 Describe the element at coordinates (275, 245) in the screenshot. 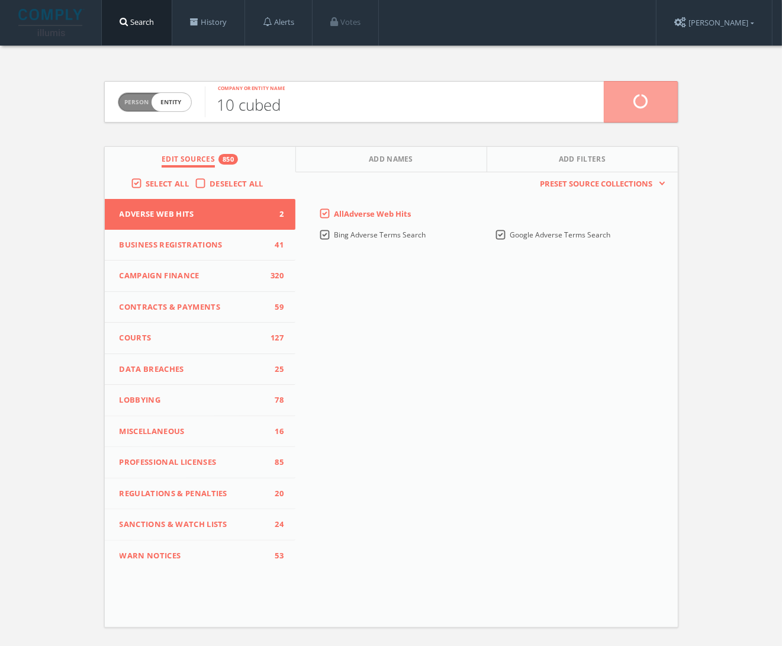

I see `span: 41` at that location.